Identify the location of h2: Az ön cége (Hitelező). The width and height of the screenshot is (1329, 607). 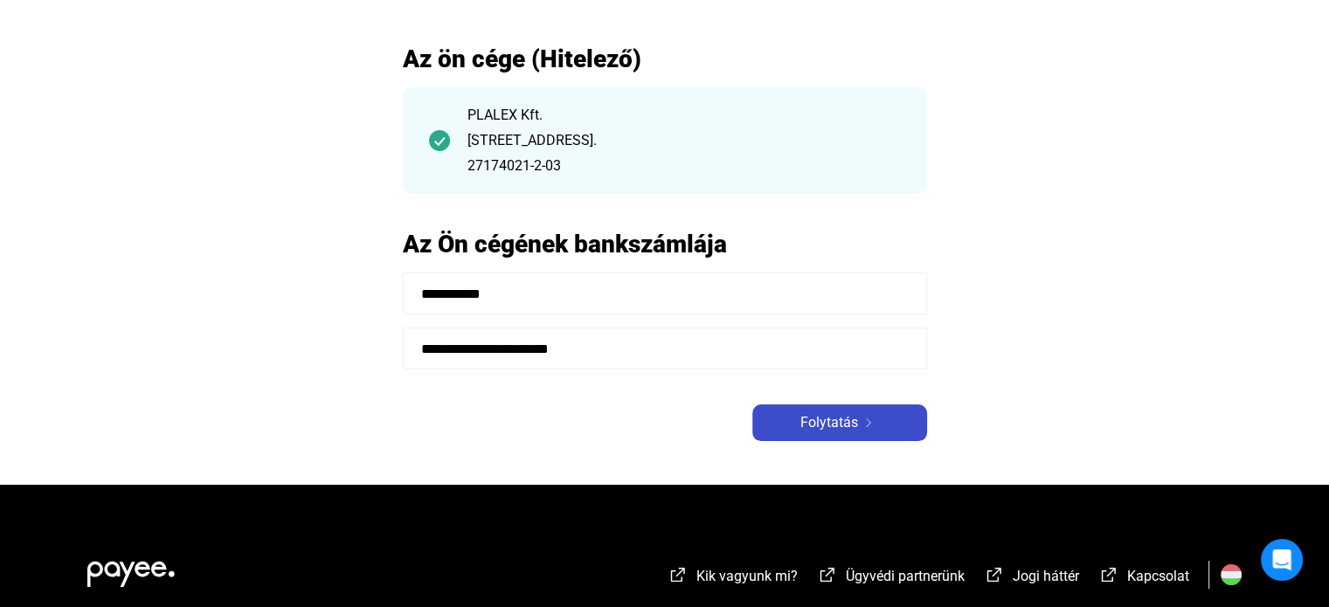
(665, 59).